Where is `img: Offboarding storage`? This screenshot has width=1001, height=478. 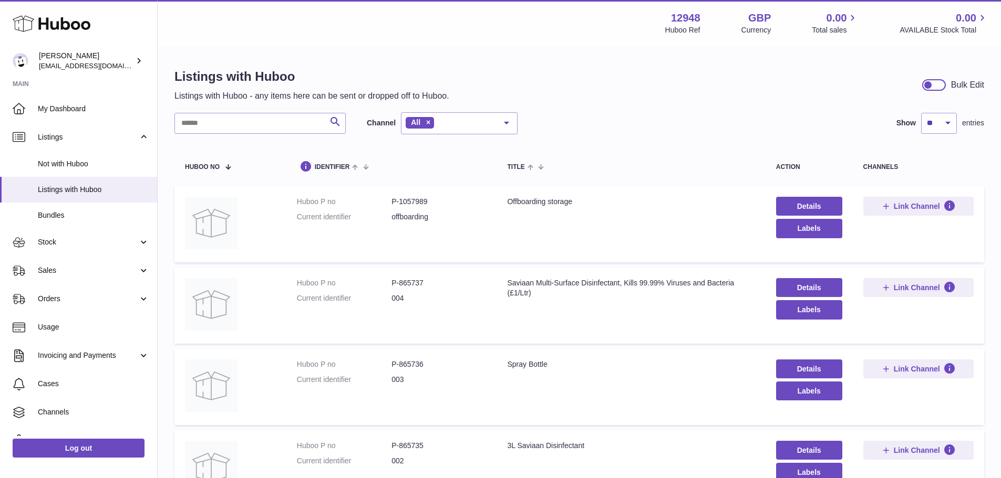 img: Offboarding storage is located at coordinates (211, 223).